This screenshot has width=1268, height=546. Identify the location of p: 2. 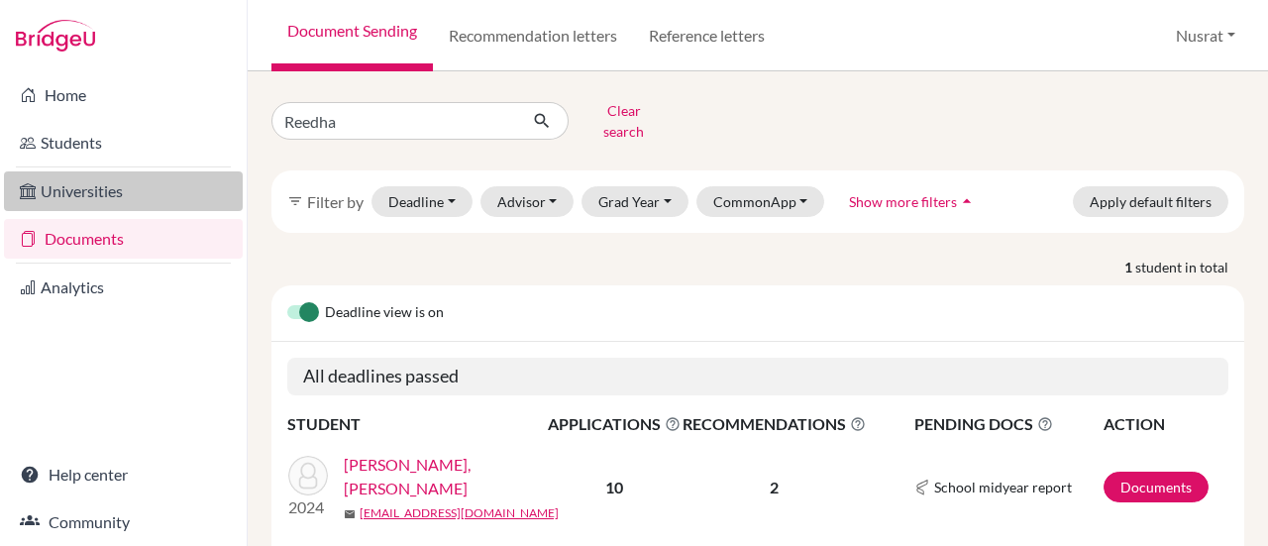
(774, 488).